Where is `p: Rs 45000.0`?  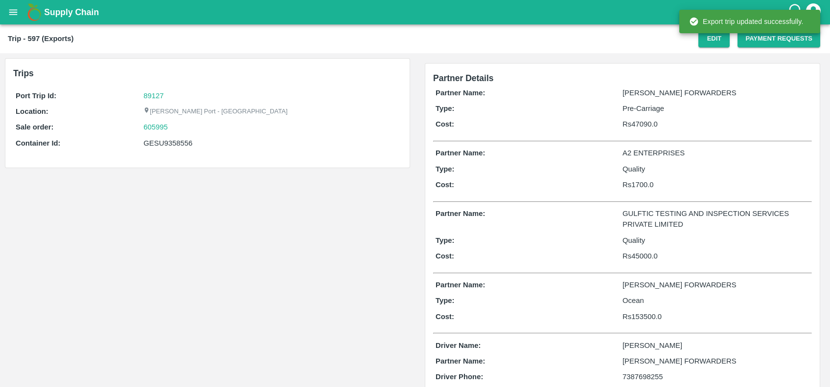 p: Rs 45000.0 is located at coordinates (716, 256).